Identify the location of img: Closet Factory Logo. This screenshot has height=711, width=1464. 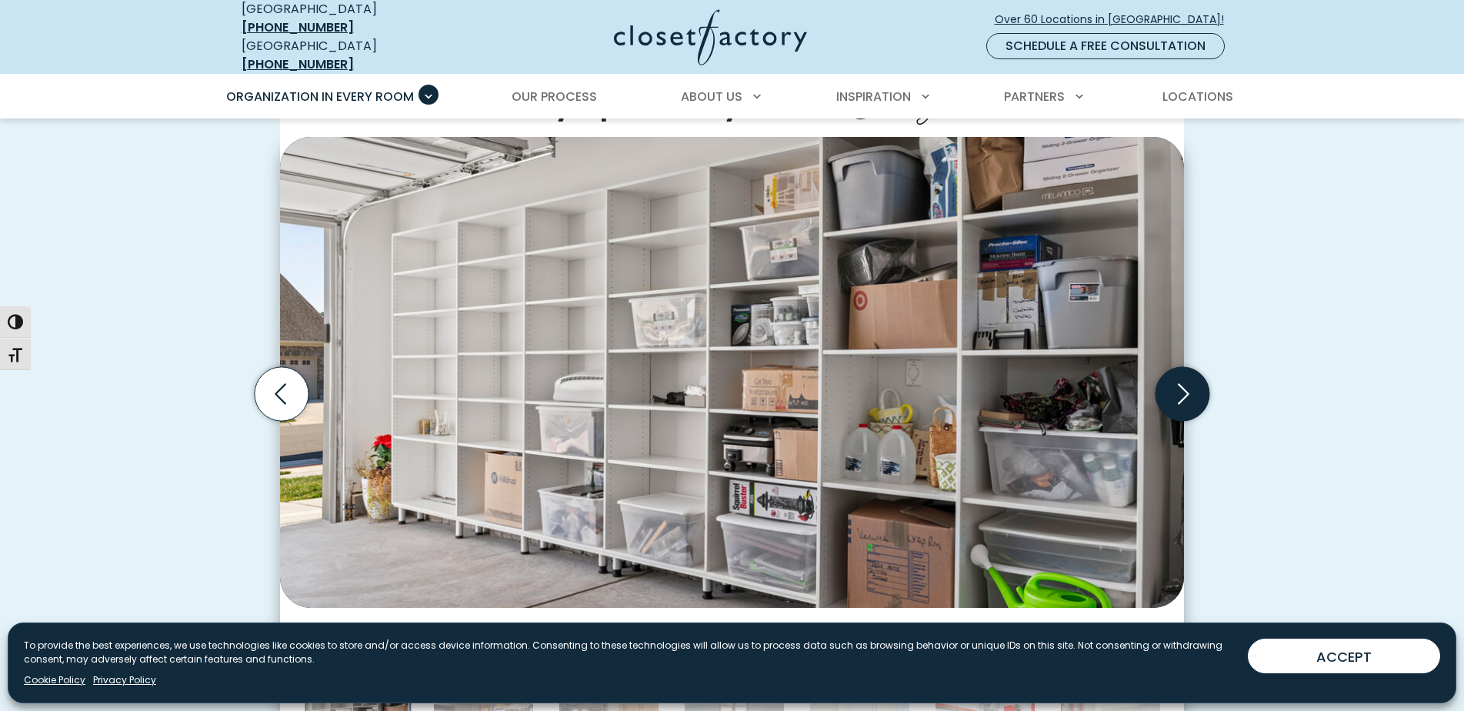
(710, 37).